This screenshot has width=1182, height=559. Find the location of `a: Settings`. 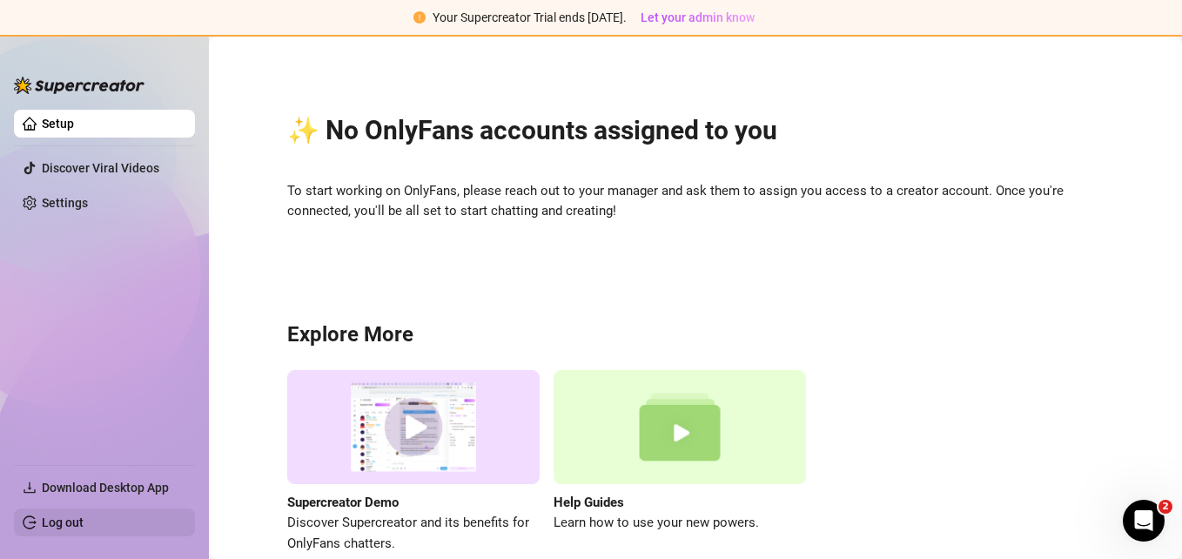

a: Settings is located at coordinates (64, 203).